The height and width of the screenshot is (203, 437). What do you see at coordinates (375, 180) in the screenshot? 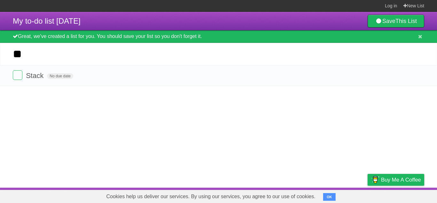
I see `img: Buy me a coffee` at bounding box center [375, 180].